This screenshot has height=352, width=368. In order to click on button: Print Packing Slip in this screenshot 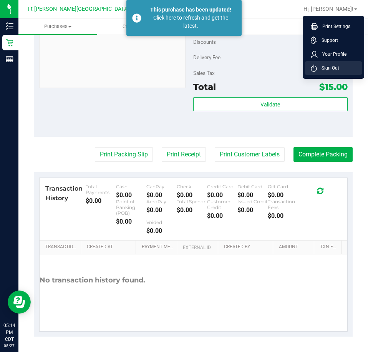, I will do `click(124, 154)`.